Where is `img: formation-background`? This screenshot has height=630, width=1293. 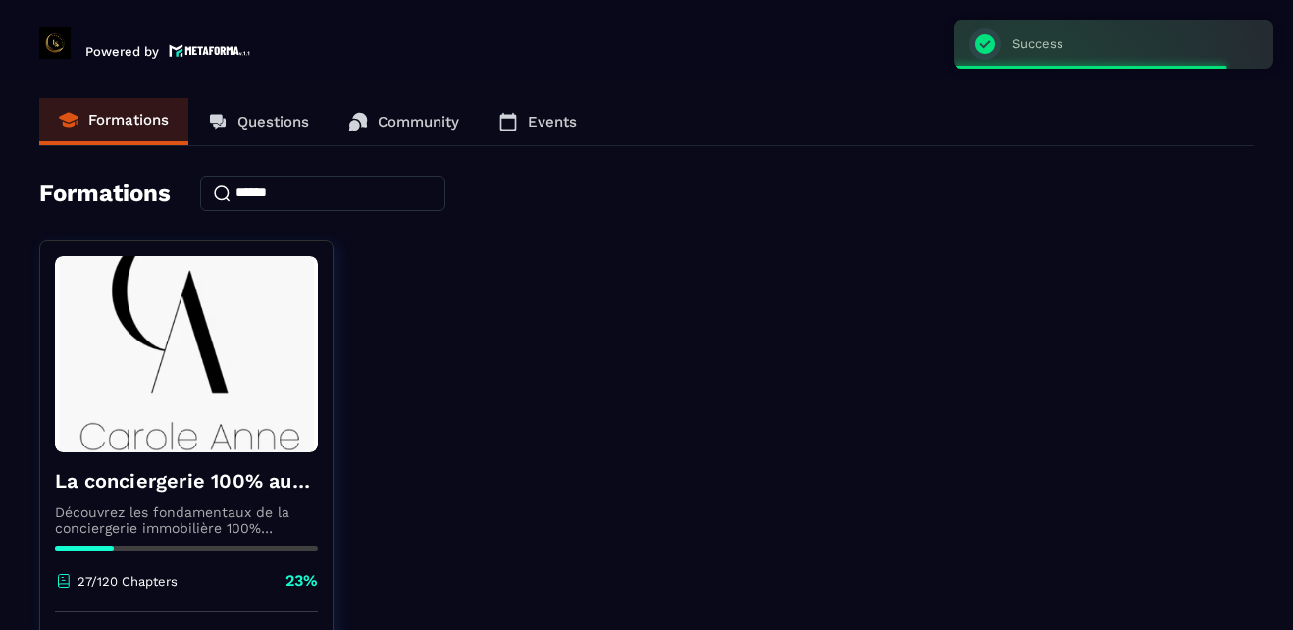 img: formation-background is located at coordinates (186, 354).